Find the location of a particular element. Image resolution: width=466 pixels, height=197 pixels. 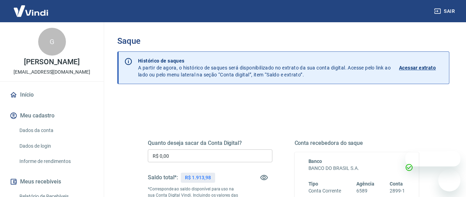

h6: BANCO DO BRASIL S.A. is located at coordinates (357, 168).